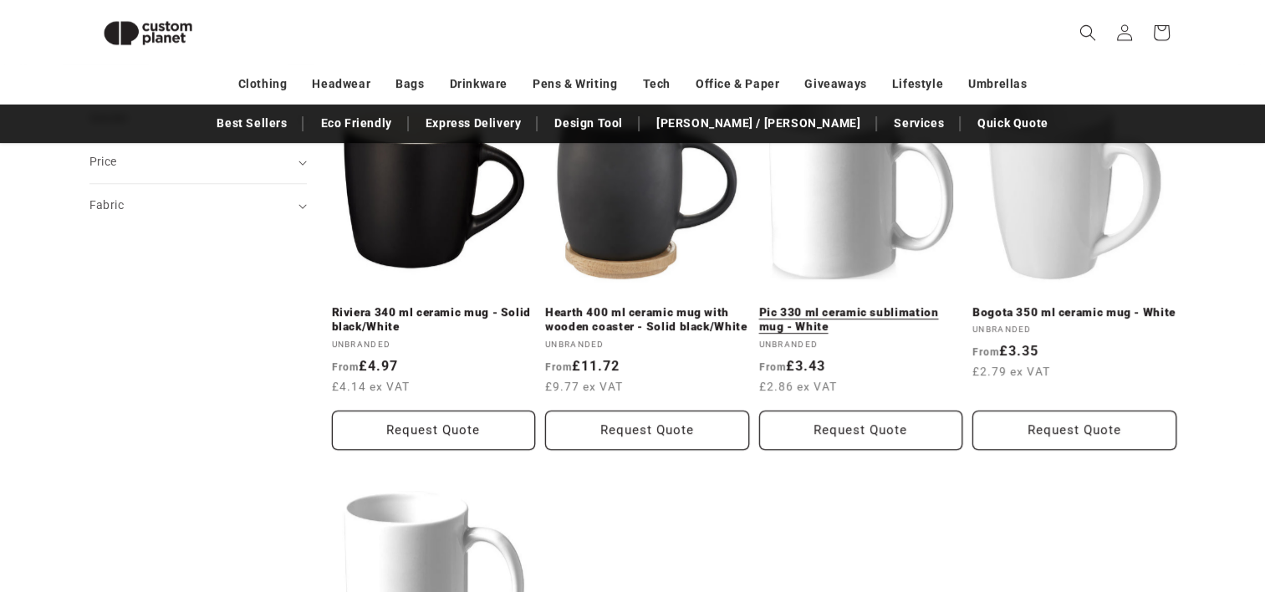 The width and height of the screenshot is (1265, 592). I want to click on a: Express Delivery, so click(473, 123).